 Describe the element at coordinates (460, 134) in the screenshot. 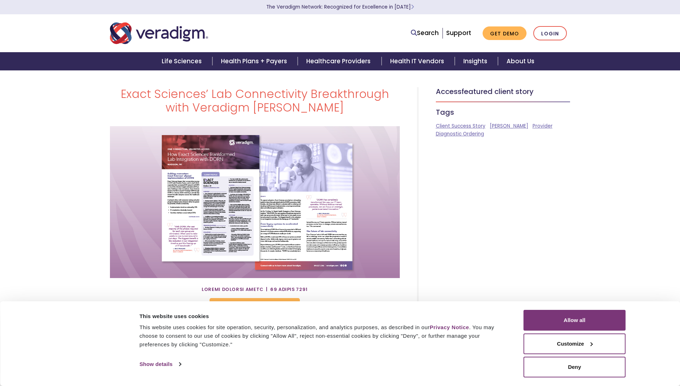

I see `a: Diagnostic Ordering` at that location.